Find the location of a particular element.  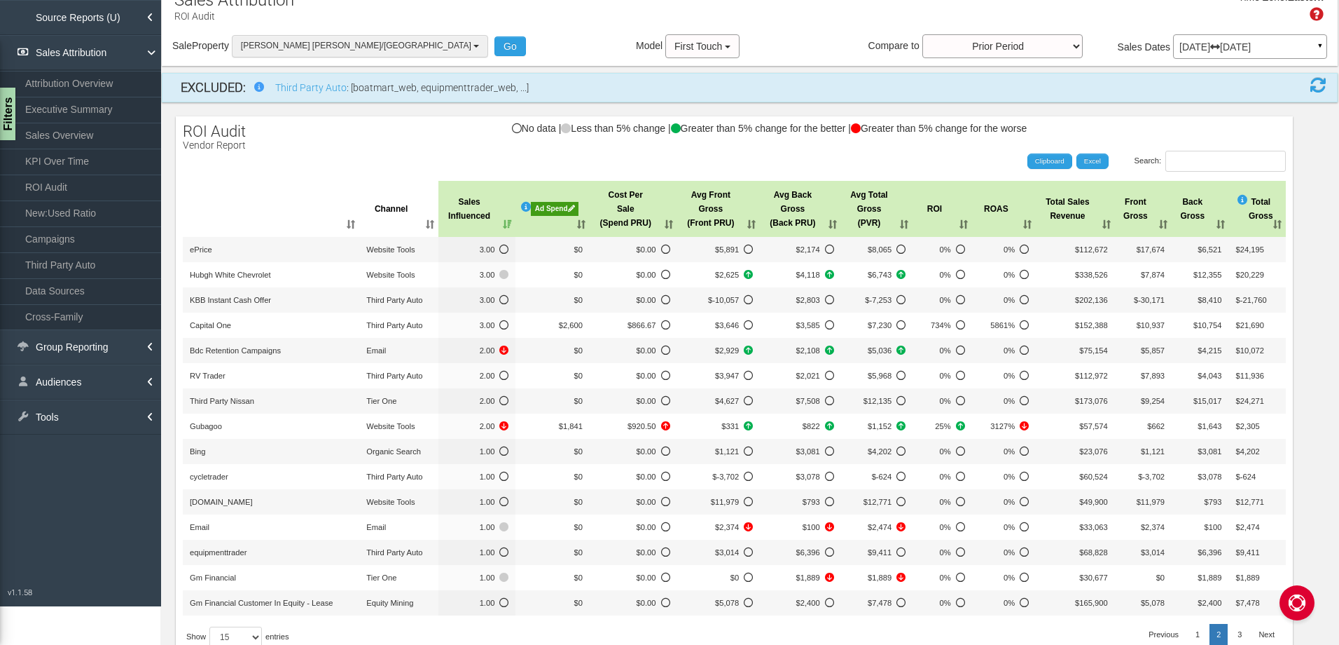

span: -8483 is located at coordinates (877, 527).